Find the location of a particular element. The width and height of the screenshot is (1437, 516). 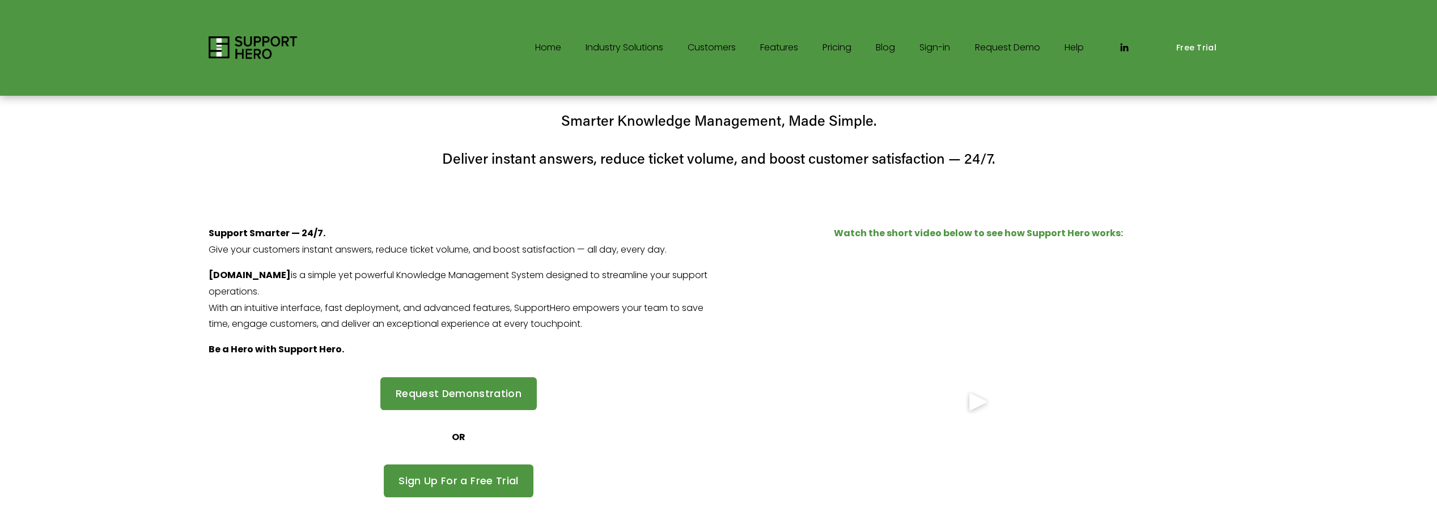

a: Home is located at coordinates (548, 48).